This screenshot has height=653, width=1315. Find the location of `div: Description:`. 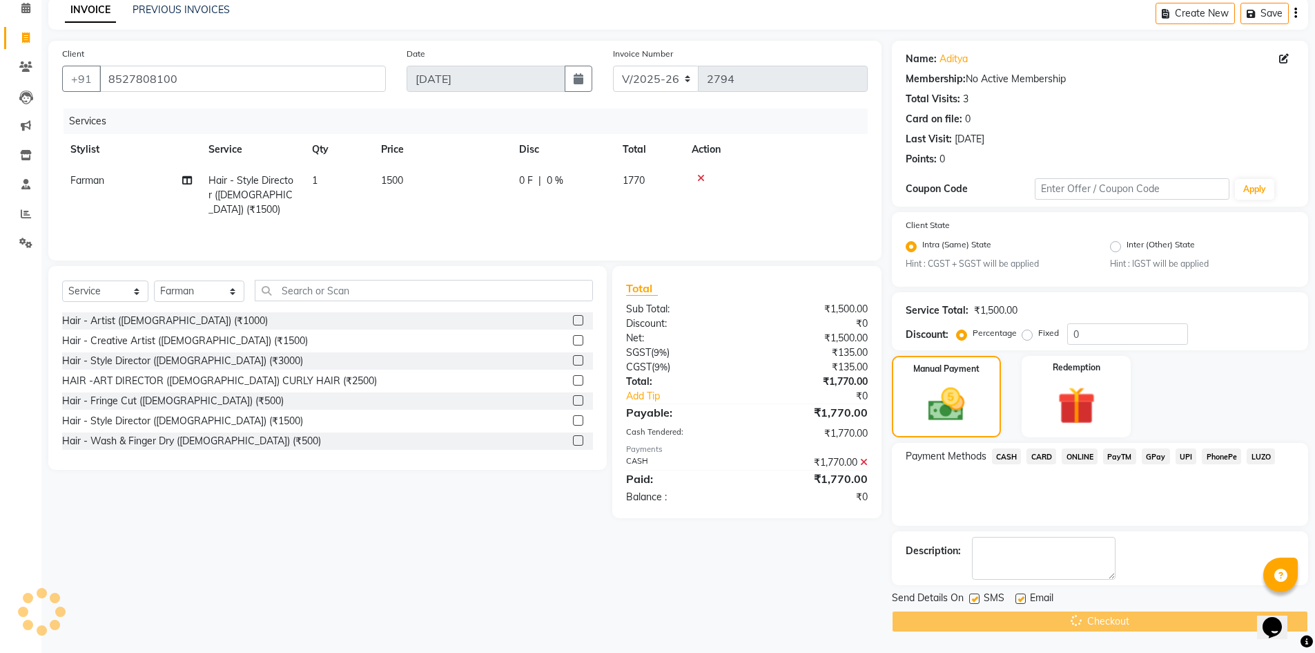

div: Description: is located at coordinates (934, 550).